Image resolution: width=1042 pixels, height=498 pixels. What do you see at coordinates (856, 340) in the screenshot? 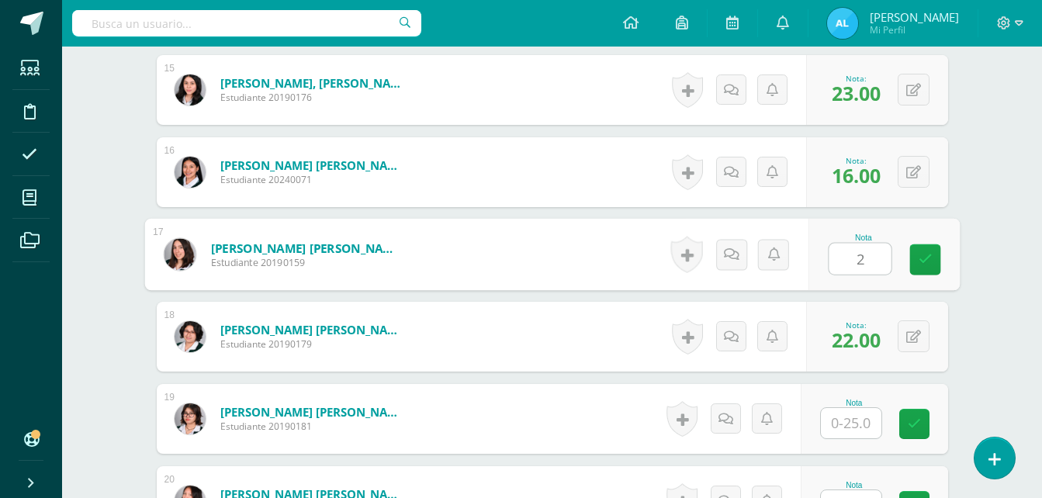
I see `span: 22.00` at bounding box center [856, 340].